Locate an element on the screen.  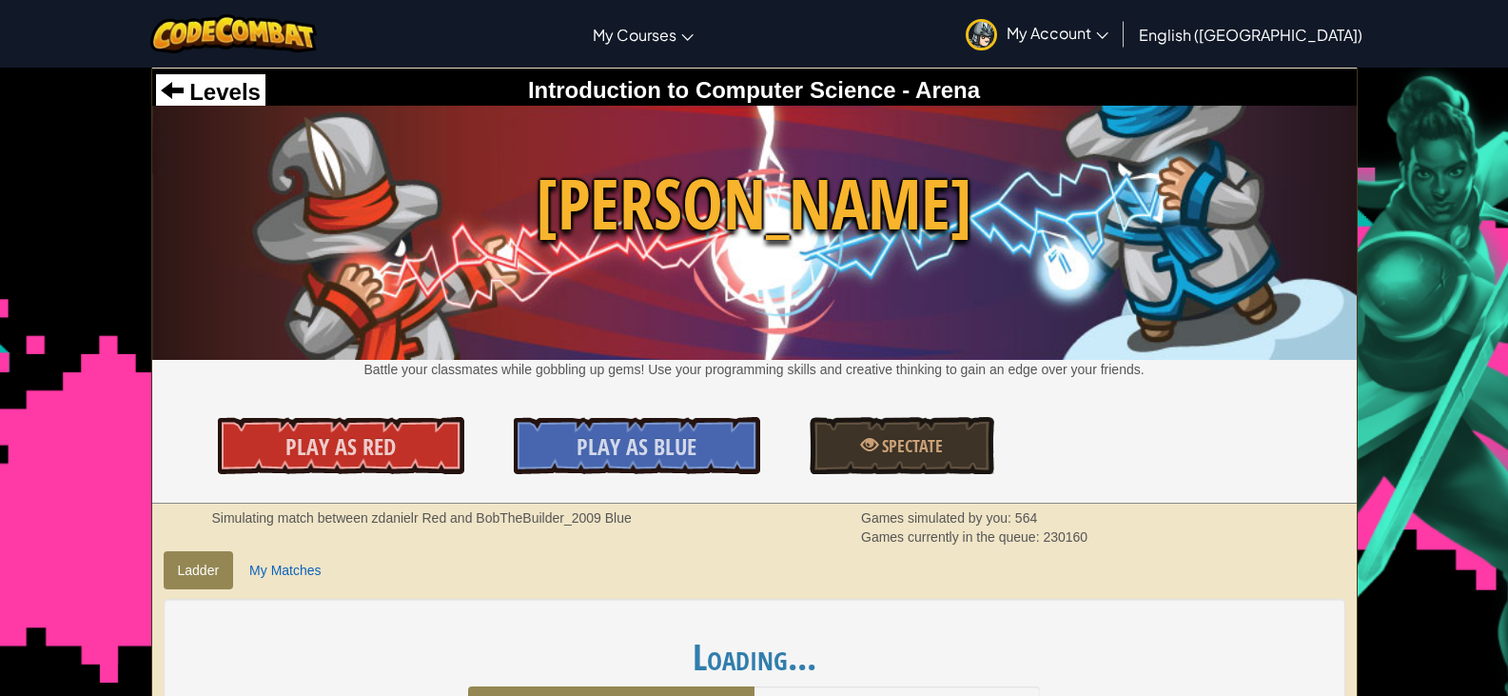
span: Play As Blue is located at coordinates (637, 446).